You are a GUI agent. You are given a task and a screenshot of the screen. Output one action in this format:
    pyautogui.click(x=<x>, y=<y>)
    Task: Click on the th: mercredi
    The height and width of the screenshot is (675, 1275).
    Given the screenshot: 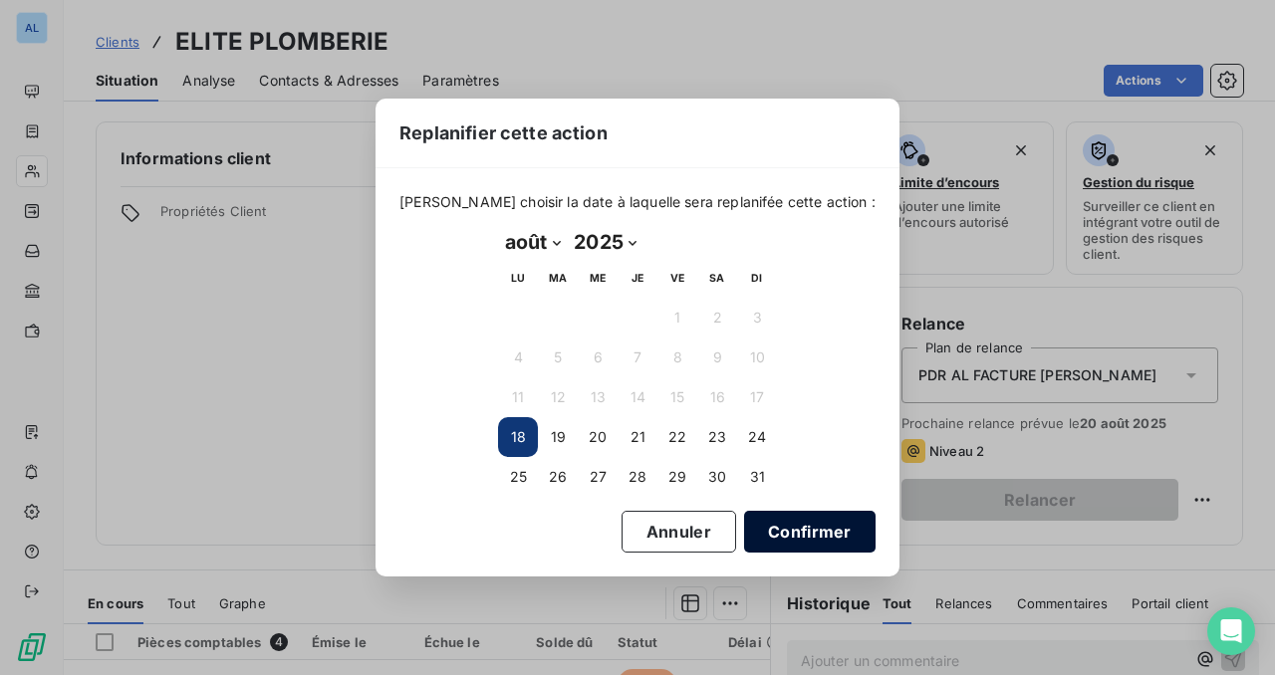 What is the action you would take?
    pyautogui.click(x=598, y=278)
    